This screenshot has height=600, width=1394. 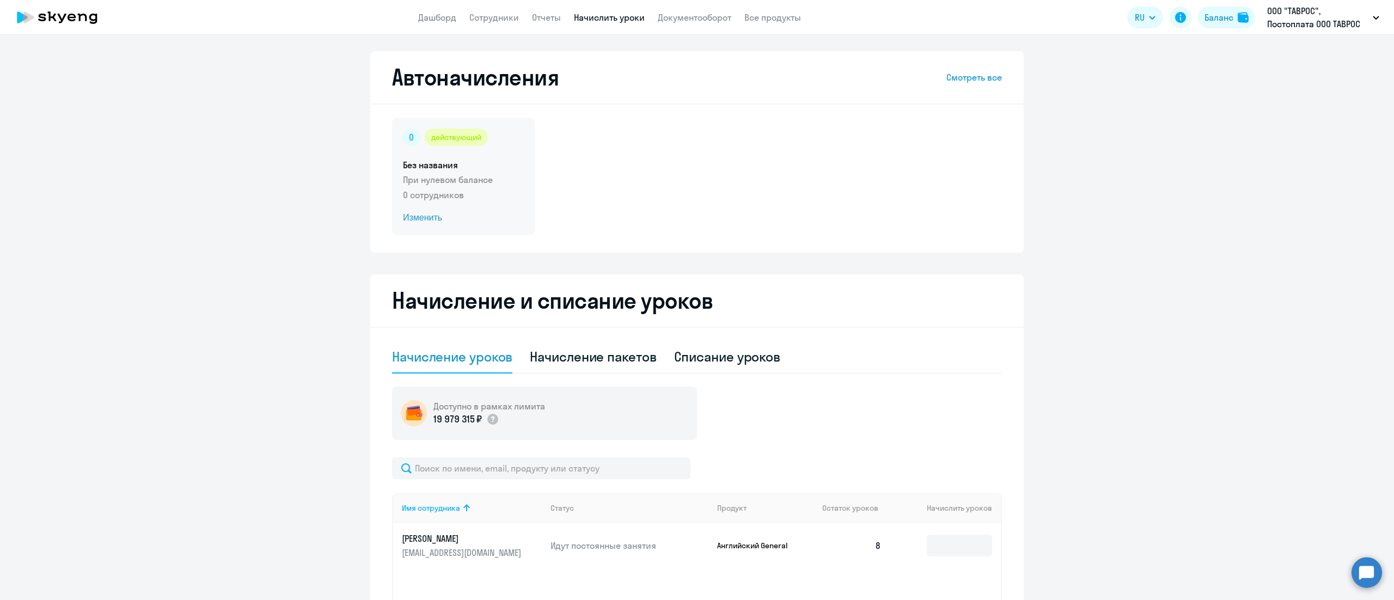 What do you see at coordinates (1323, 17) in the screenshot?
I see `button: ООО "ТАВРОС", Постоплата ООО ТАВРОС` at bounding box center [1323, 17].